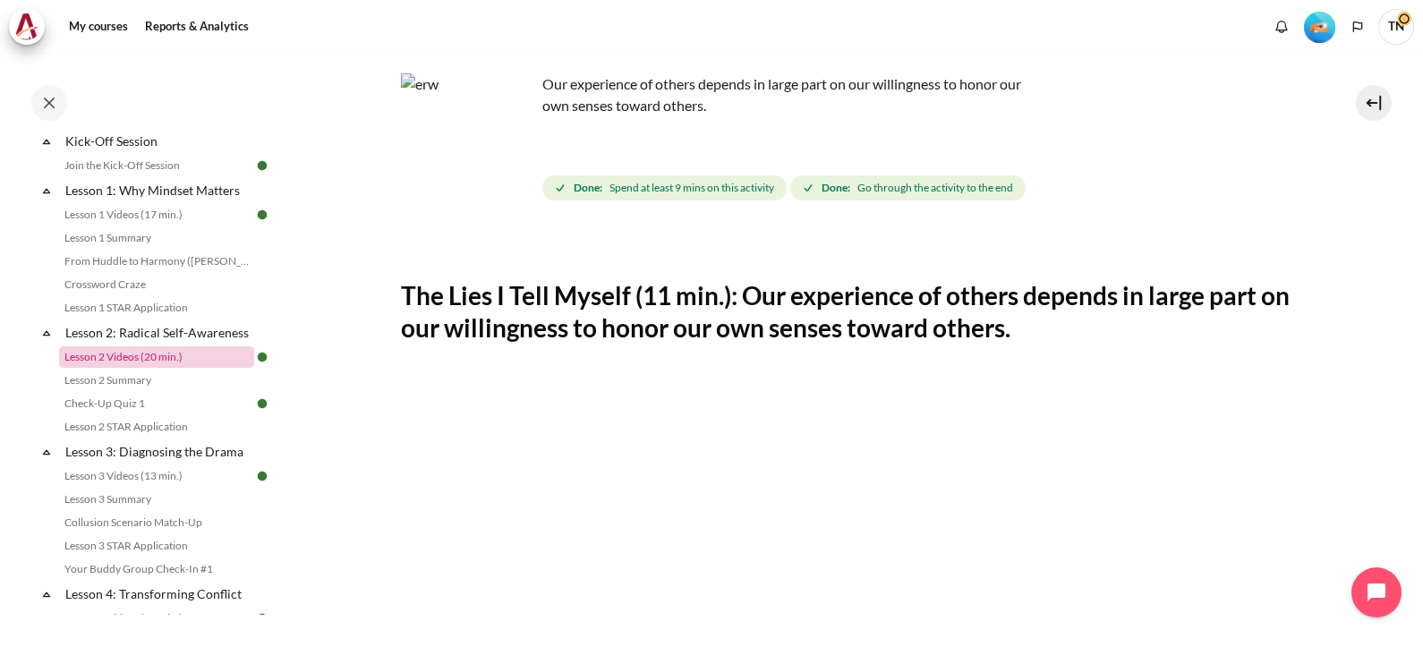  I want to click on a: Lesson 2 STAR Application, so click(157, 427).